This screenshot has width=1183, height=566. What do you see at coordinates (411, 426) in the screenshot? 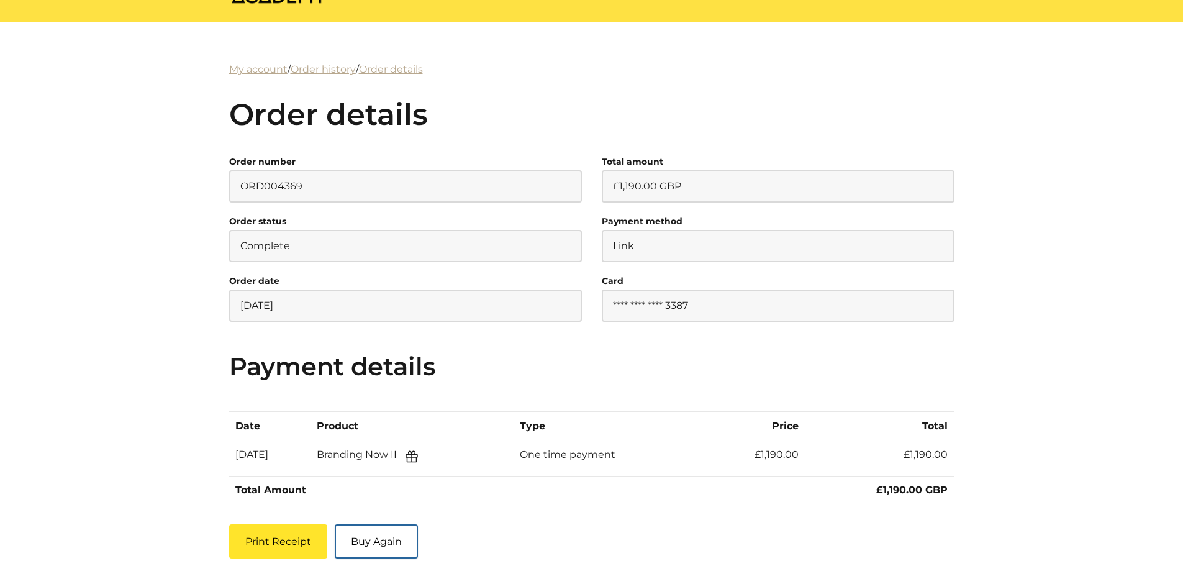
I see `th: Product` at bounding box center [411, 426].